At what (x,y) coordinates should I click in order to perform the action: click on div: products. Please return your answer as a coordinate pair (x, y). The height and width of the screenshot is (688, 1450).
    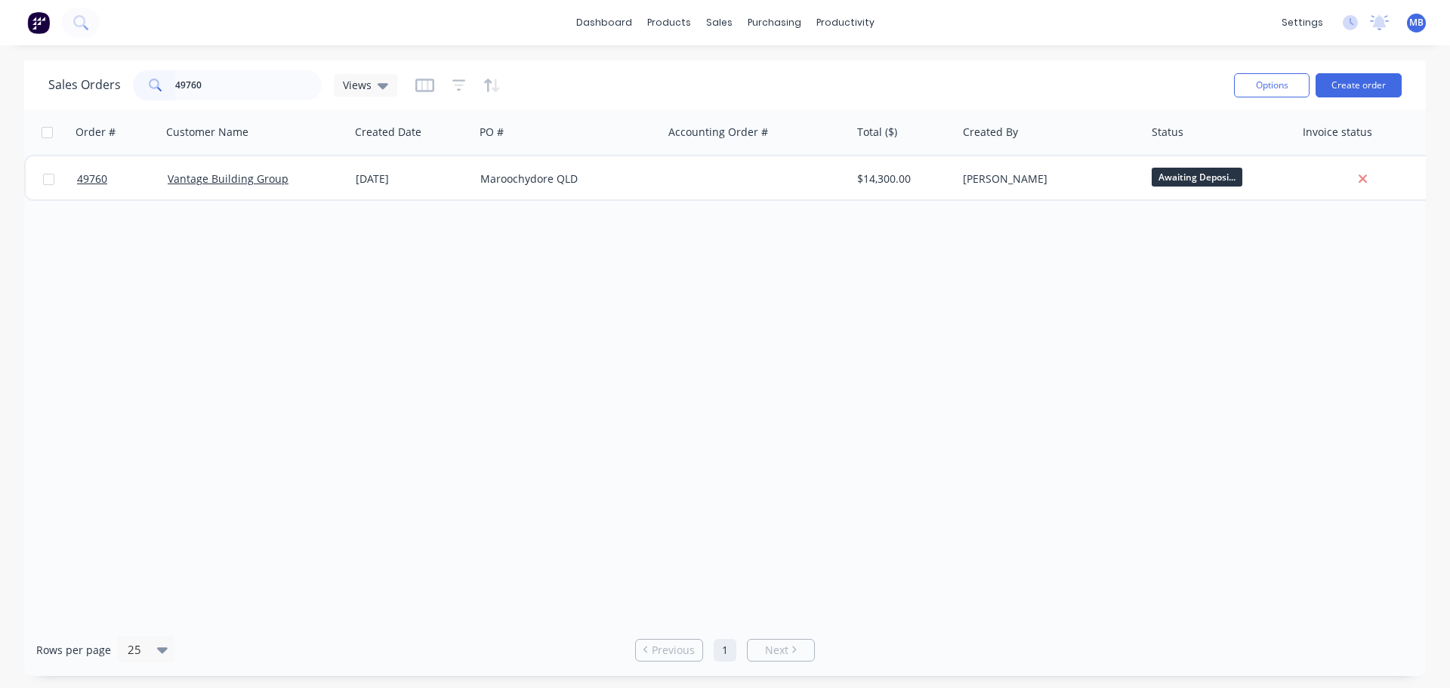
    Looking at the image, I should click on (669, 23).